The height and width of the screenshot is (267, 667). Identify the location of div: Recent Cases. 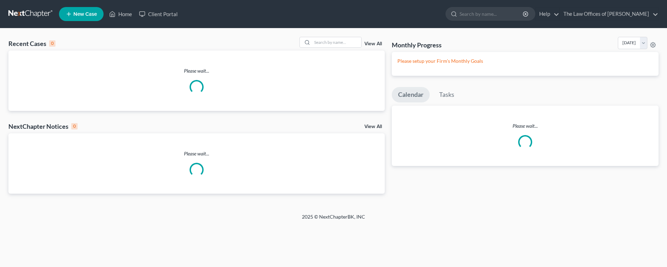
(32, 44).